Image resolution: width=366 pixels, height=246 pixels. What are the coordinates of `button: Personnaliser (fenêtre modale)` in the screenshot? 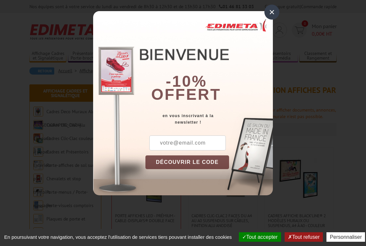 It's located at (345, 236).